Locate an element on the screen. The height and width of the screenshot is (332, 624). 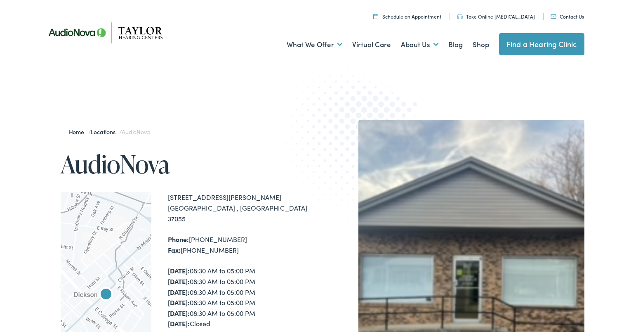
a: Virtual Care is located at coordinates (372, 45).